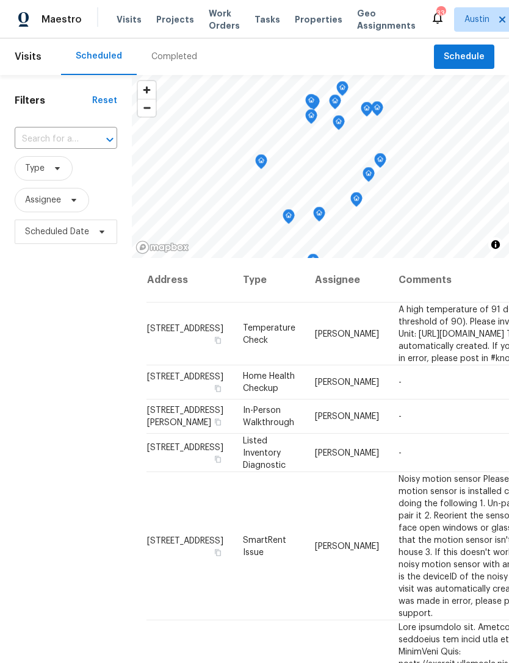 The image size is (509, 663). I want to click on a: Mapbox homepage, so click(162, 247).